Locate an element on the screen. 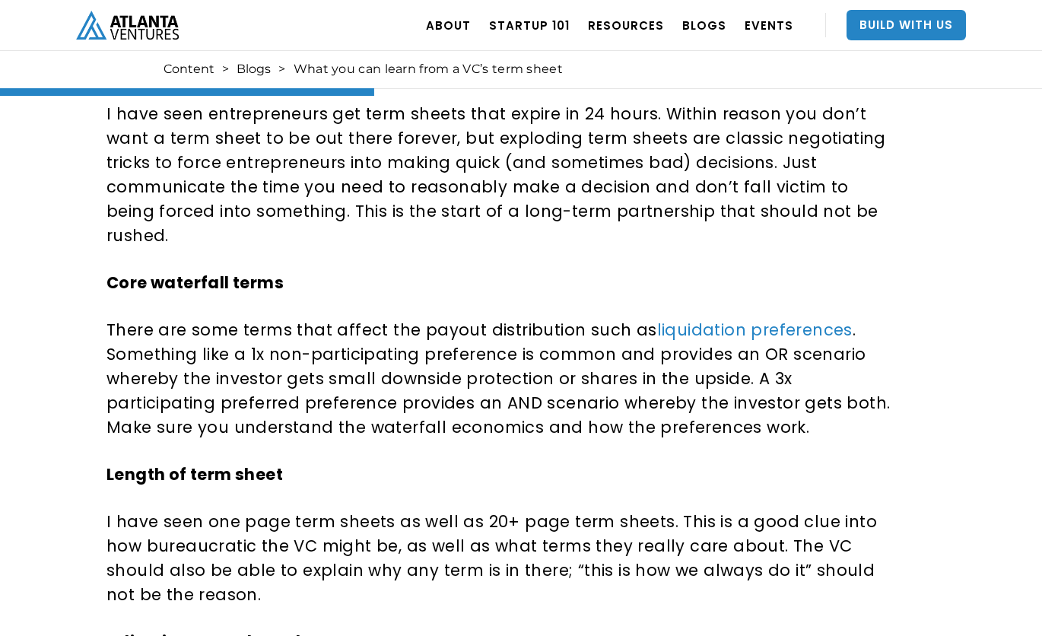 The width and height of the screenshot is (1042, 636). a: Blogs is located at coordinates (253, 69).